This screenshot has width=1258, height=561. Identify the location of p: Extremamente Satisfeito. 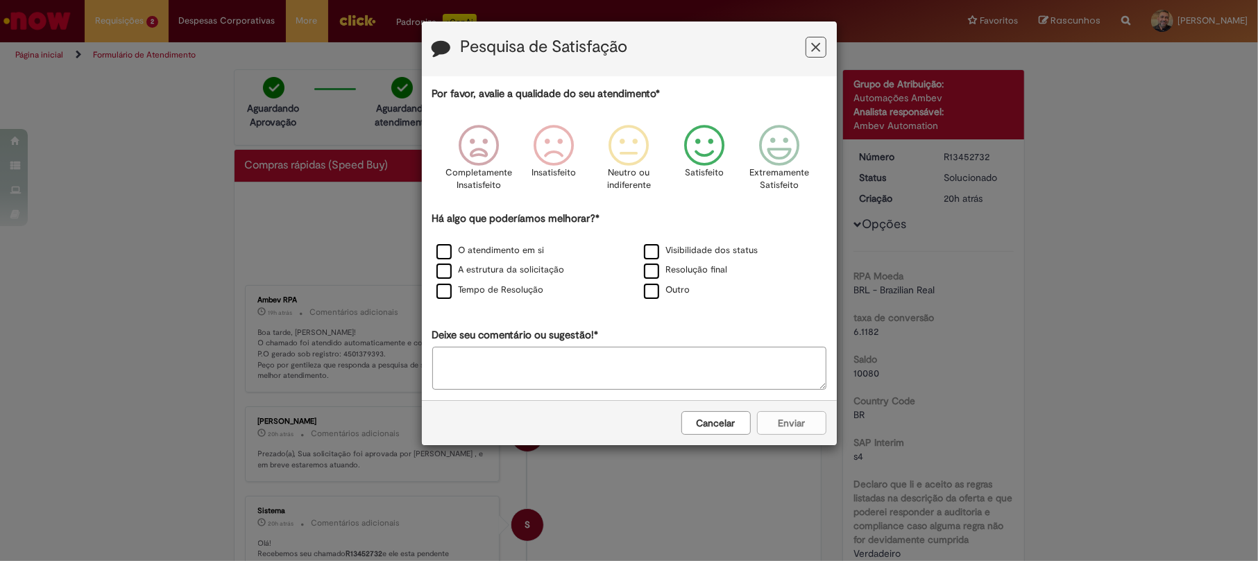
(779, 179).